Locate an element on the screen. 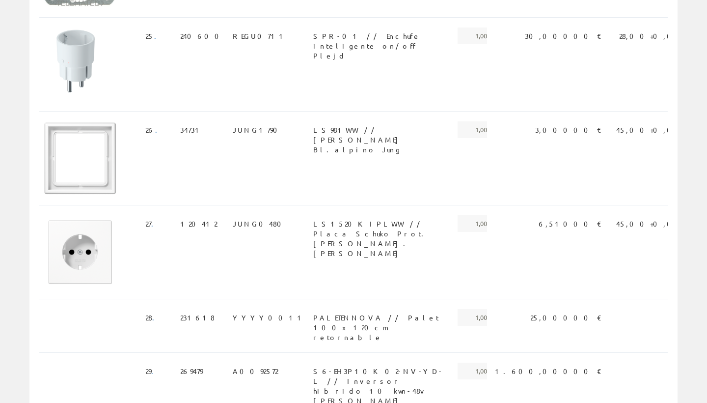 The height and width of the screenshot is (403, 707). span: 3,00000 € is located at coordinates (569, 130).